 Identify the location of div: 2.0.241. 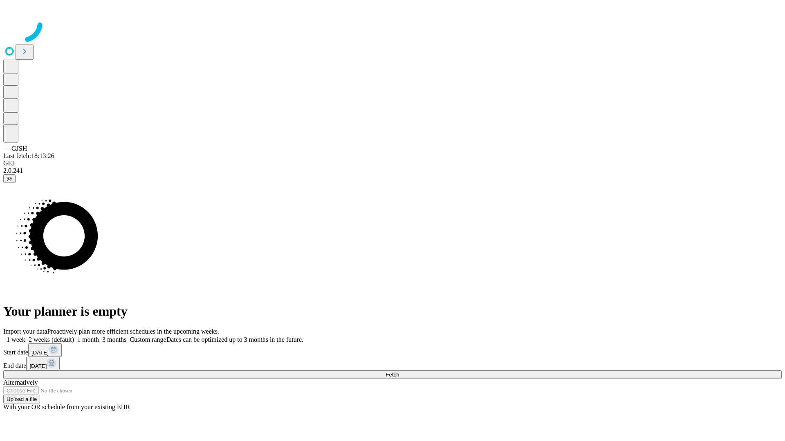
(392, 171).